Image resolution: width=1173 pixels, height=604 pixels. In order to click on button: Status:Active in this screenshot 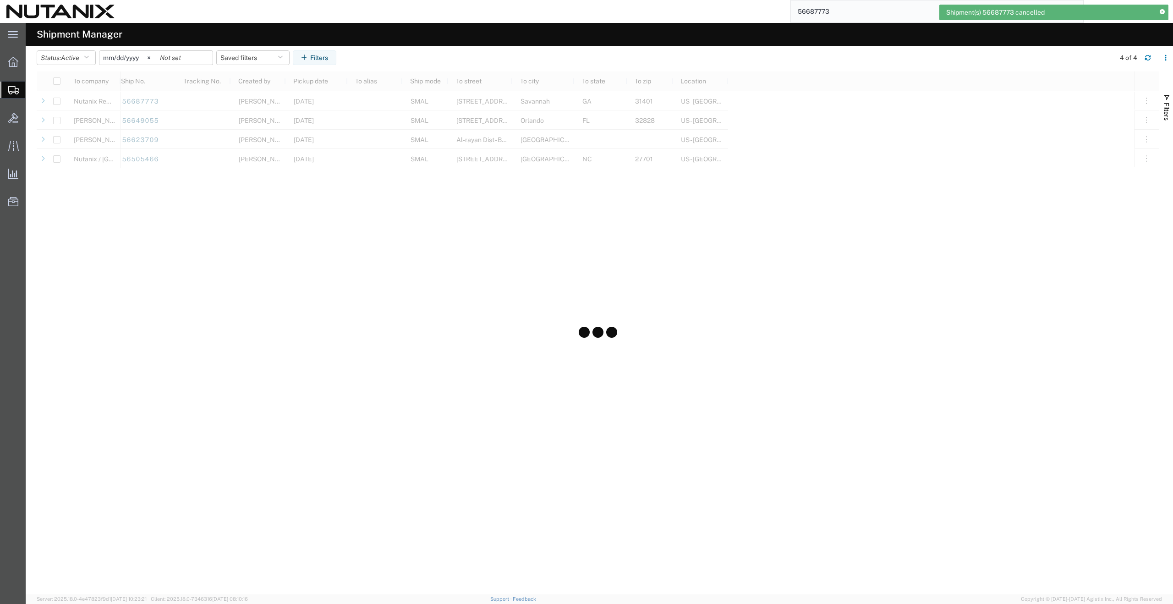, I will do `click(66, 58)`.